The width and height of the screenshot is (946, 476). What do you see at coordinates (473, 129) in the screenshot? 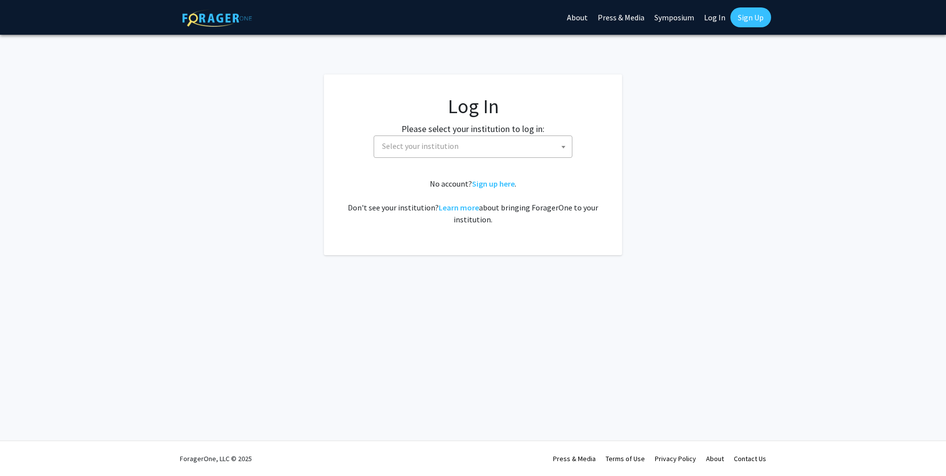
I see `label: Please select your institution to log in:` at bounding box center [473, 129].